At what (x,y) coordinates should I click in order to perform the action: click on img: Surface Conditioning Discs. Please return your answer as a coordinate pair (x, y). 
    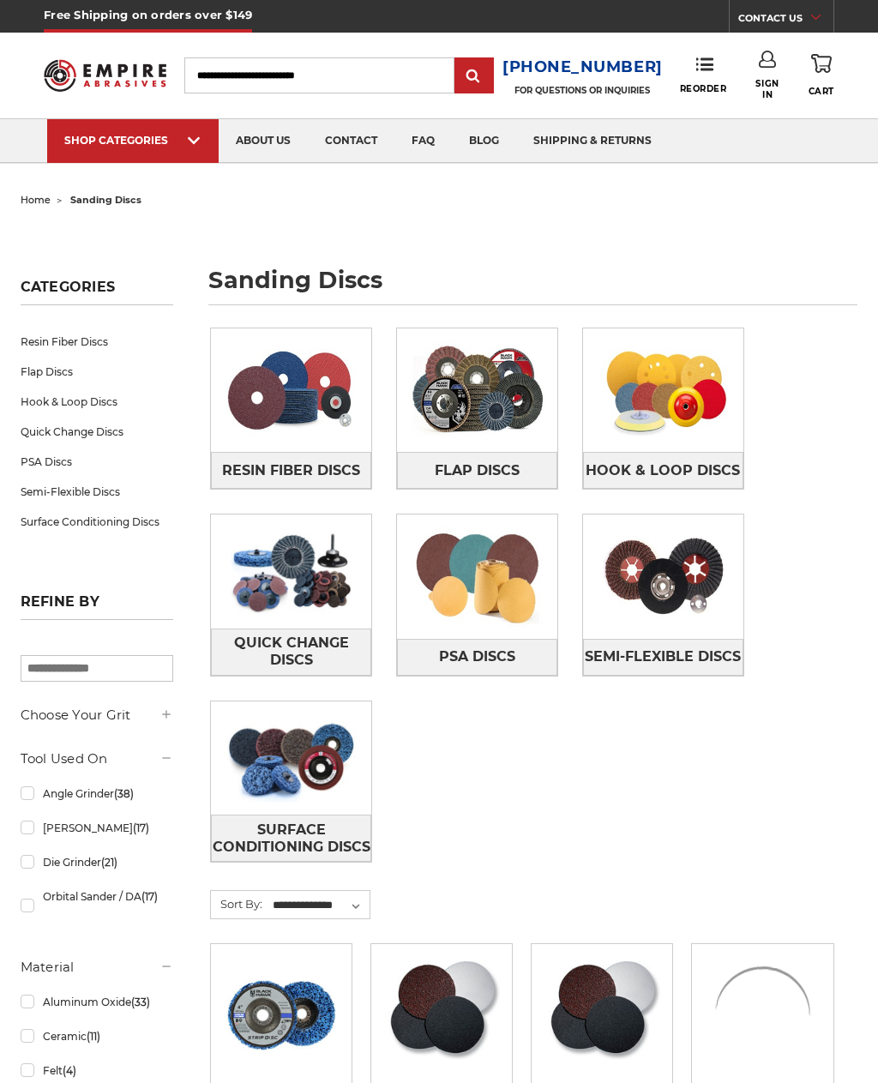
    Looking at the image, I should click on (291, 758).